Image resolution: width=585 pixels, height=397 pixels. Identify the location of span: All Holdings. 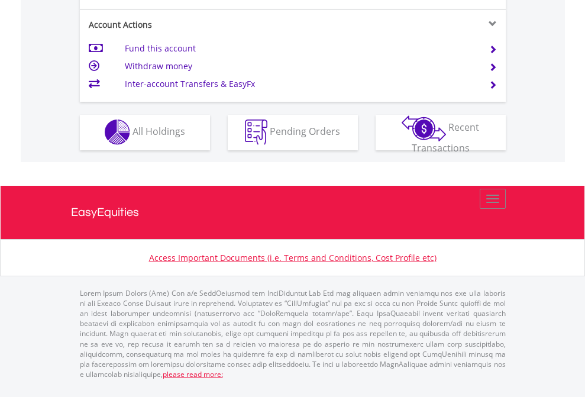
(159, 131).